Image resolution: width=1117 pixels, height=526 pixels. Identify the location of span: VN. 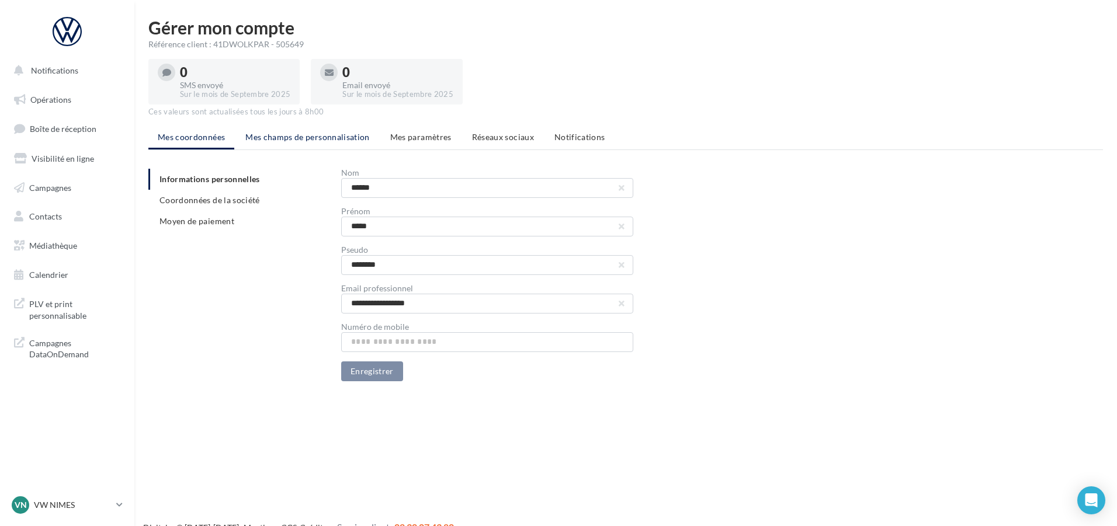
(20, 505).